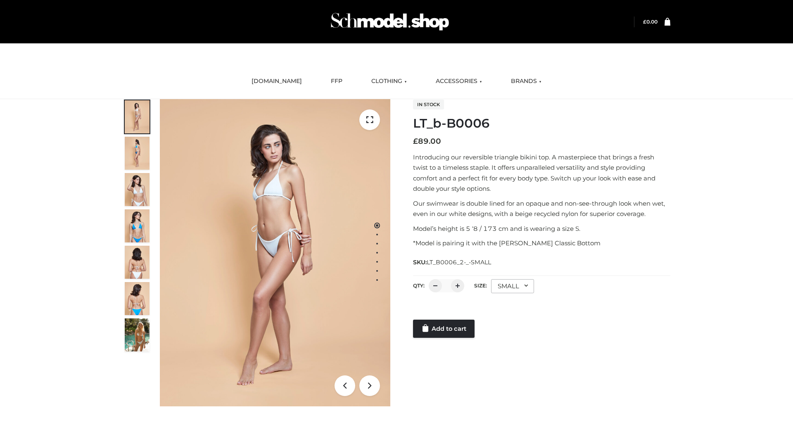 This screenshot has width=793, height=446. What do you see at coordinates (526, 81) in the screenshot?
I see `a: BRANDS` at bounding box center [526, 81].